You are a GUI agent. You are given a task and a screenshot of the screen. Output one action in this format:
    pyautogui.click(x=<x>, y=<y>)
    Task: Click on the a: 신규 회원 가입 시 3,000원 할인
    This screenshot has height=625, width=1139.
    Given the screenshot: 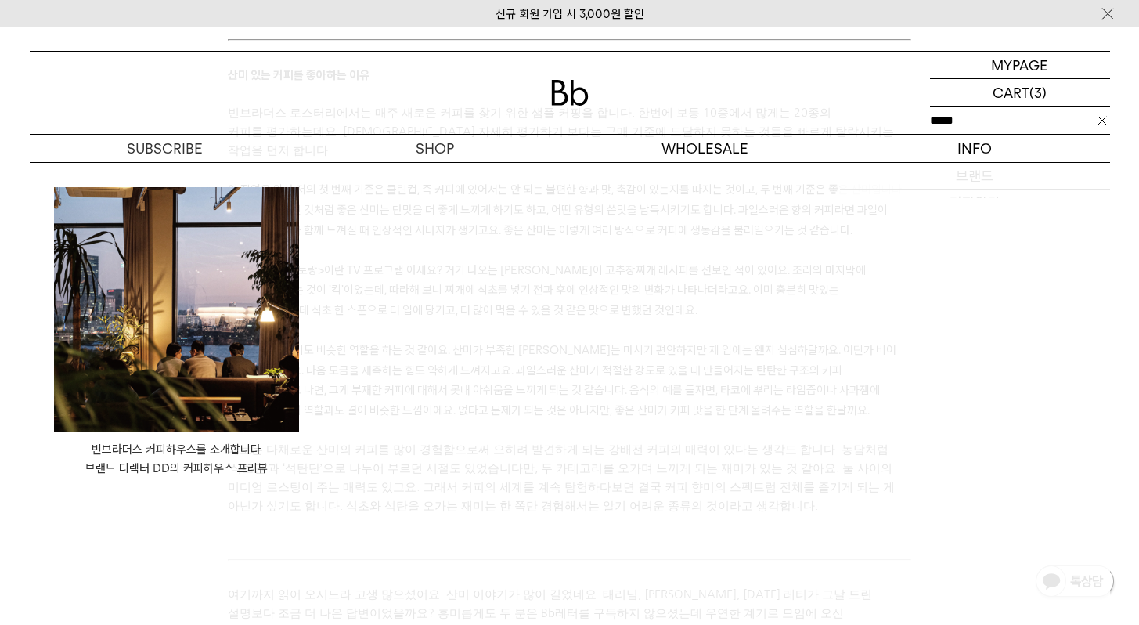 What is the action you would take?
    pyautogui.click(x=570, y=14)
    